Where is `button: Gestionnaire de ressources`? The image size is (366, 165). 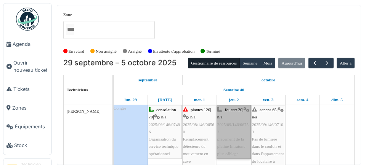
button: Gestionnaire de ressources is located at coordinates (214, 63).